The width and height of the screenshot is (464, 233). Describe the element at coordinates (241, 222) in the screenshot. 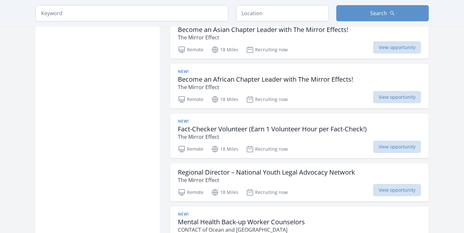

I see `h3: Mental Health Back-up Worker Counselors` at that location.